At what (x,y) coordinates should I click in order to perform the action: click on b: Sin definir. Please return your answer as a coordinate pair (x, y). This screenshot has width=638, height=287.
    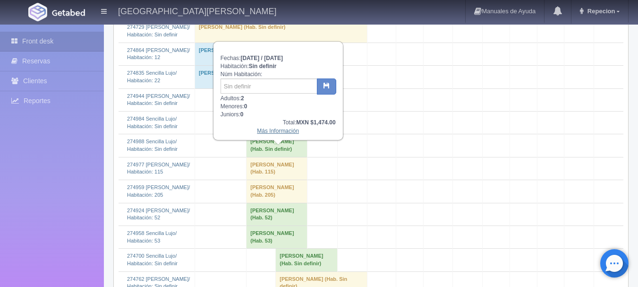
    Looking at the image, I should click on (263, 66).